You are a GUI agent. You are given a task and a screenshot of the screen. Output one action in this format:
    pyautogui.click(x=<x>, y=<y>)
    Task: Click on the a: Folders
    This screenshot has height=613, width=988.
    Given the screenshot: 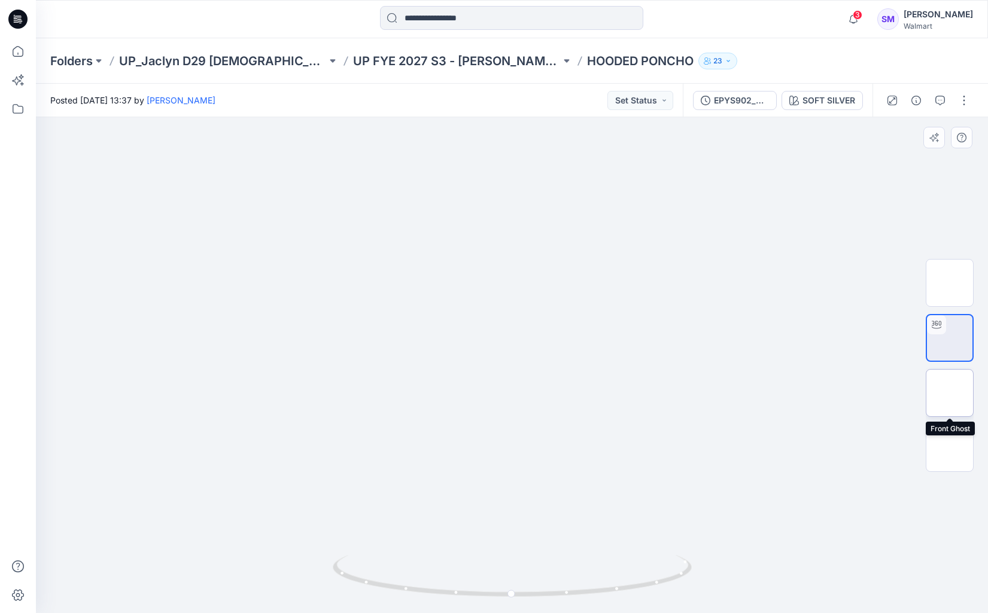 What is the action you would take?
    pyautogui.click(x=71, y=61)
    